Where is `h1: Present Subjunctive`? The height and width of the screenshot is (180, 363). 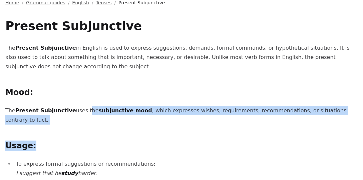 h1: Present Subjunctive is located at coordinates (181, 26).